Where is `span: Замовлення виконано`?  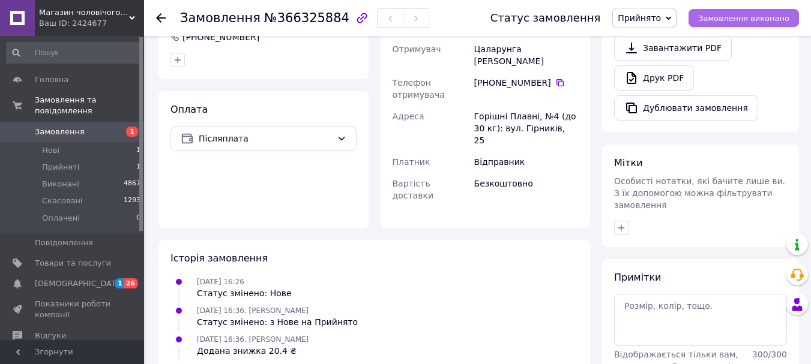 span: Замовлення виконано is located at coordinates (744, 18).